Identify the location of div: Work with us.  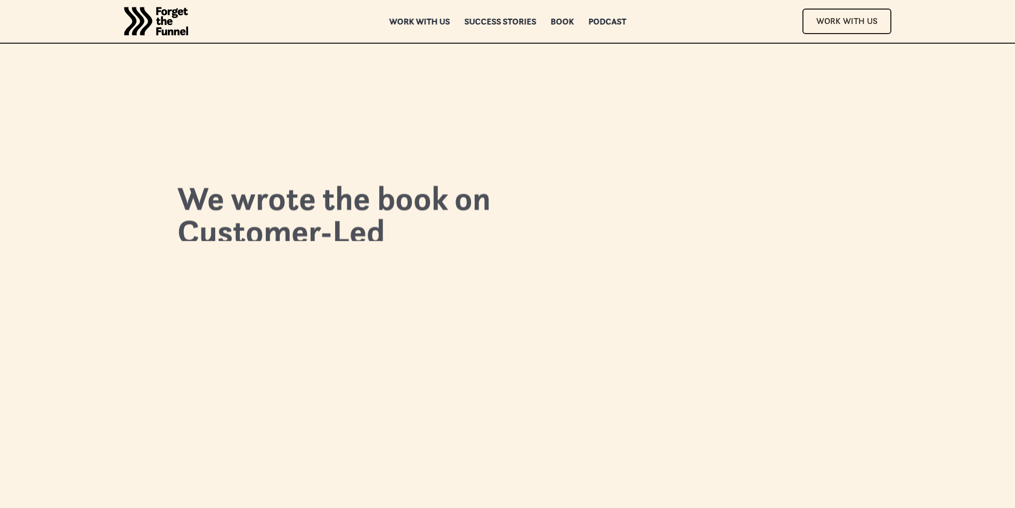
(419, 21).